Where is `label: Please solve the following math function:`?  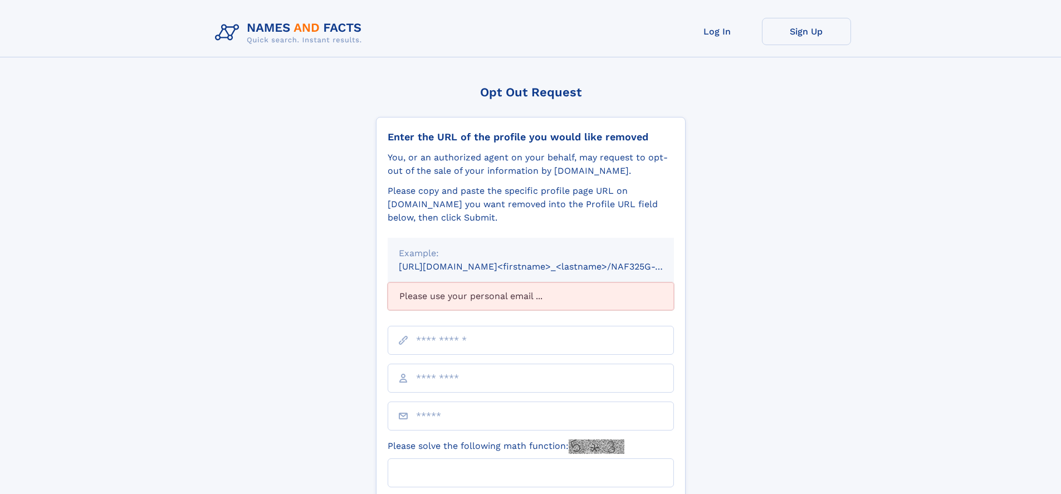
label: Please solve the following math function: is located at coordinates (506, 447).